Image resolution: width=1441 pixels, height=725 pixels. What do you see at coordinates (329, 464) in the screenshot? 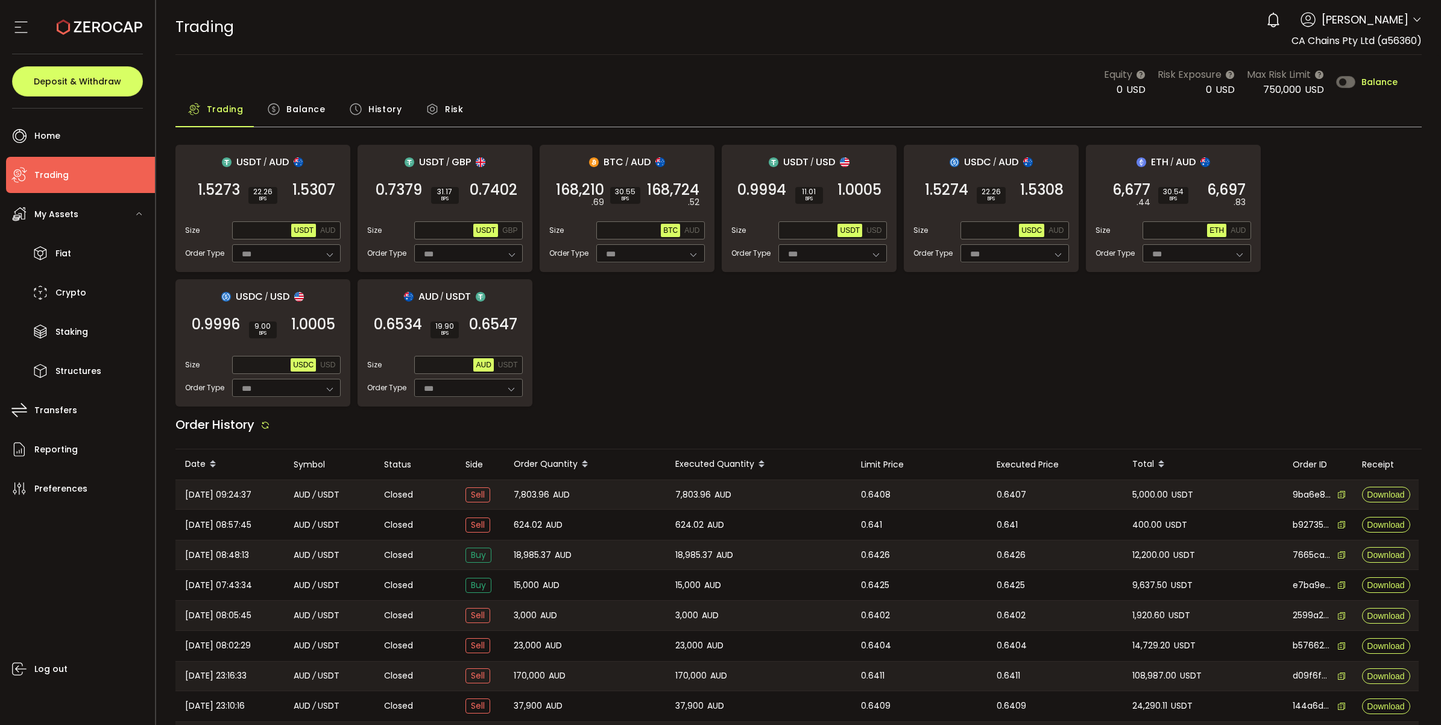
I see `div: Symbol` at bounding box center [329, 464].